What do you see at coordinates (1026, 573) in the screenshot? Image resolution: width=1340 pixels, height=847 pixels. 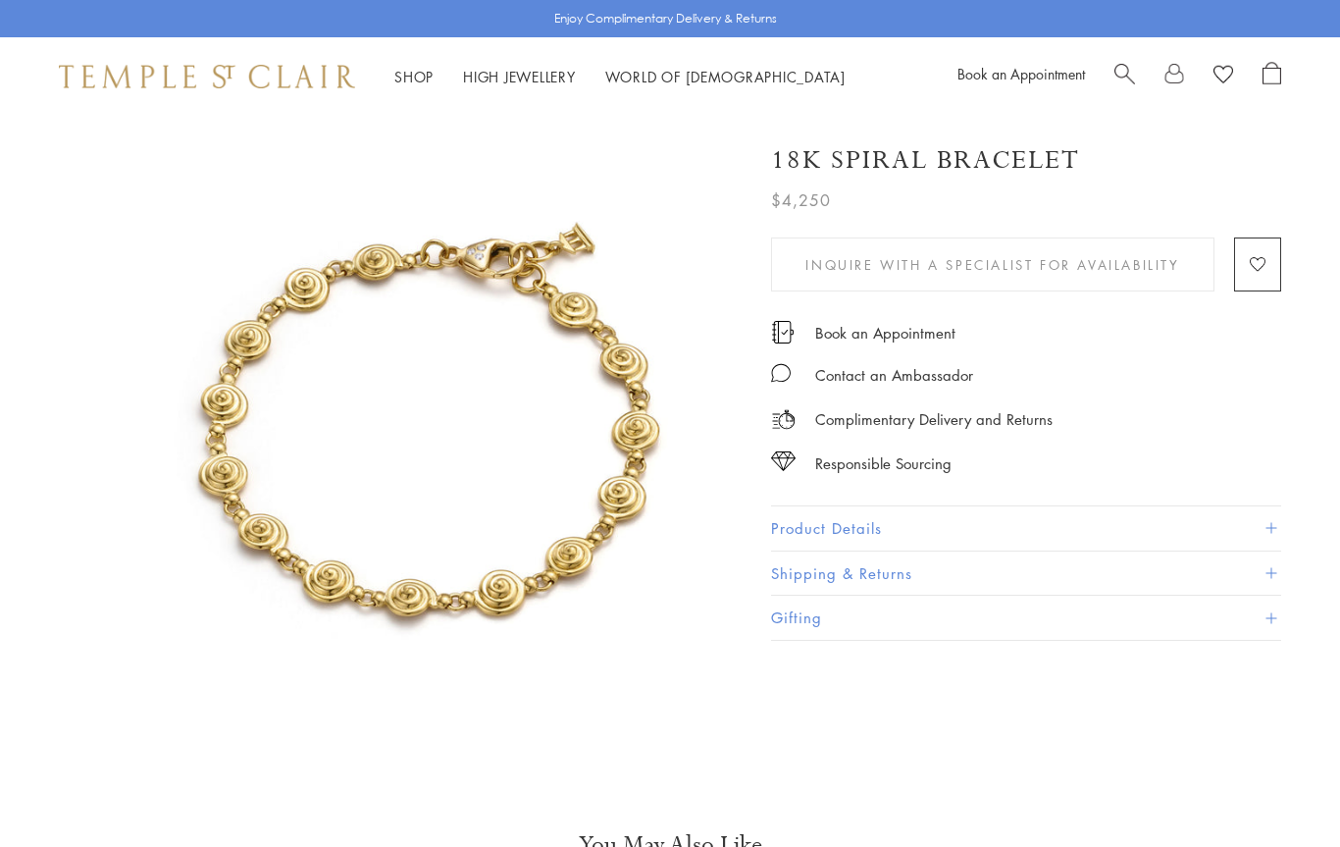 I see `button: Shipping & Returns` at bounding box center [1026, 573].